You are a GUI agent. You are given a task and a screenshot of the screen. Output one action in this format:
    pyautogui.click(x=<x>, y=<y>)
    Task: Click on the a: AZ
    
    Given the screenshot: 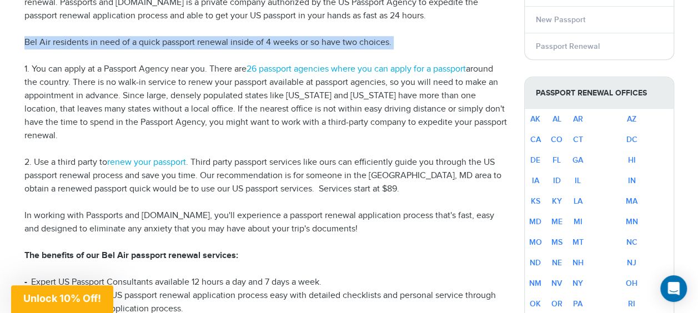 What is the action you would take?
    pyautogui.click(x=631, y=119)
    